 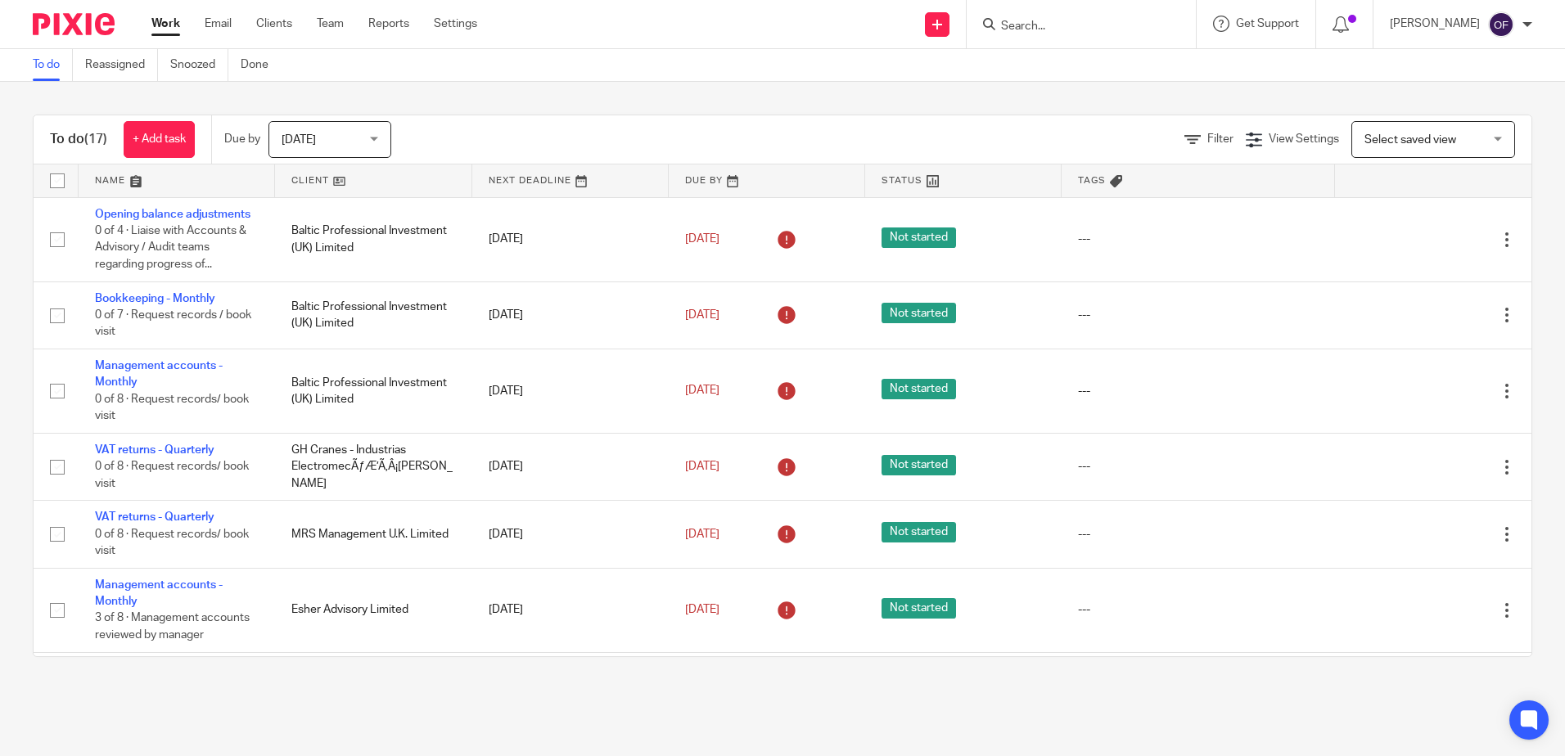 I want to click on span: Filter, so click(x=1220, y=139).